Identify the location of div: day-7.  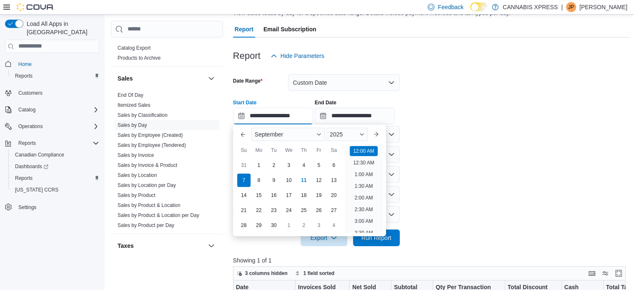
(244, 180).